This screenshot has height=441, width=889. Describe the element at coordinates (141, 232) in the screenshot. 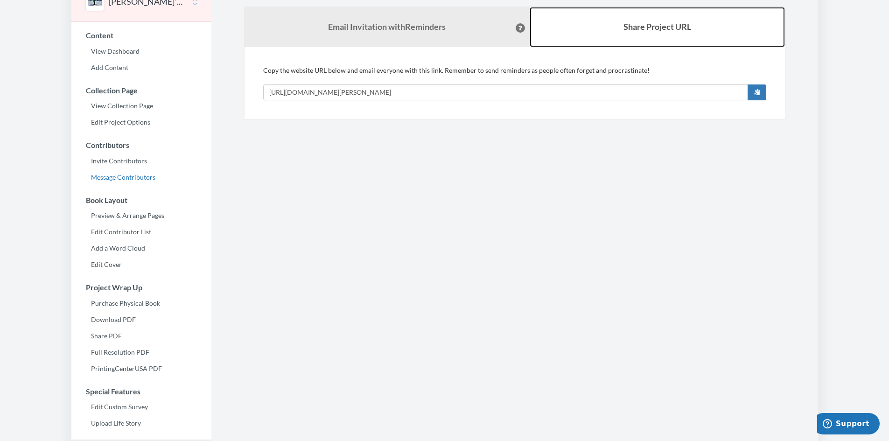

I see `a: Edit Contributor List` at that location.